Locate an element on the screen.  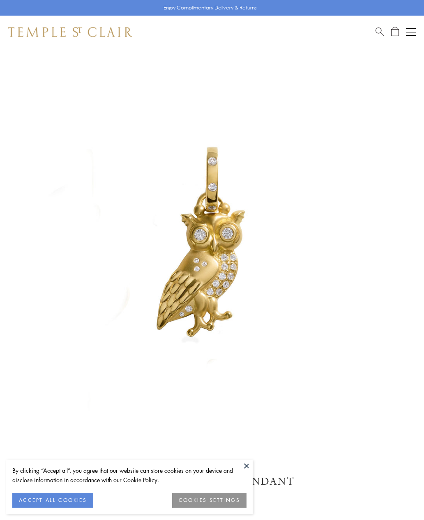
a: Search is located at coordinates (379, 32).